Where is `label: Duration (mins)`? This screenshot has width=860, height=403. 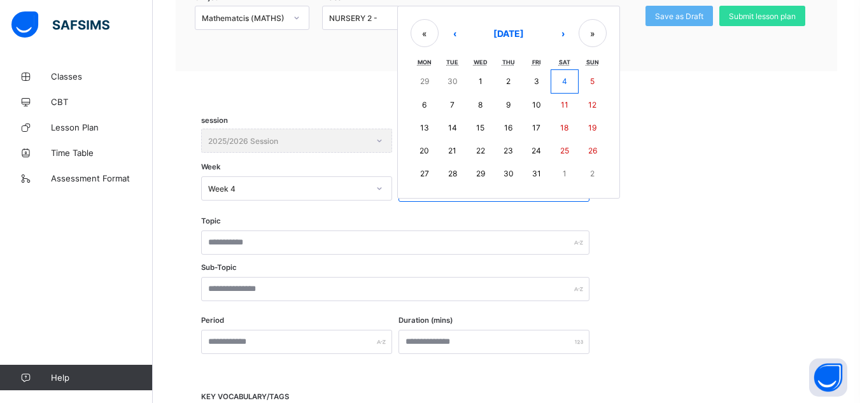 label: Duration (mins) is located at coordinates (425, 320).